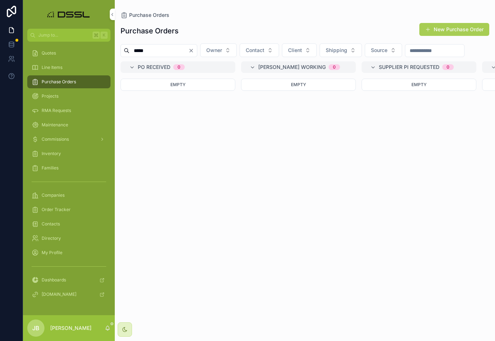 This screenshot has width=495, height=341. I want to click on span: Inventory, so click(51, 154).